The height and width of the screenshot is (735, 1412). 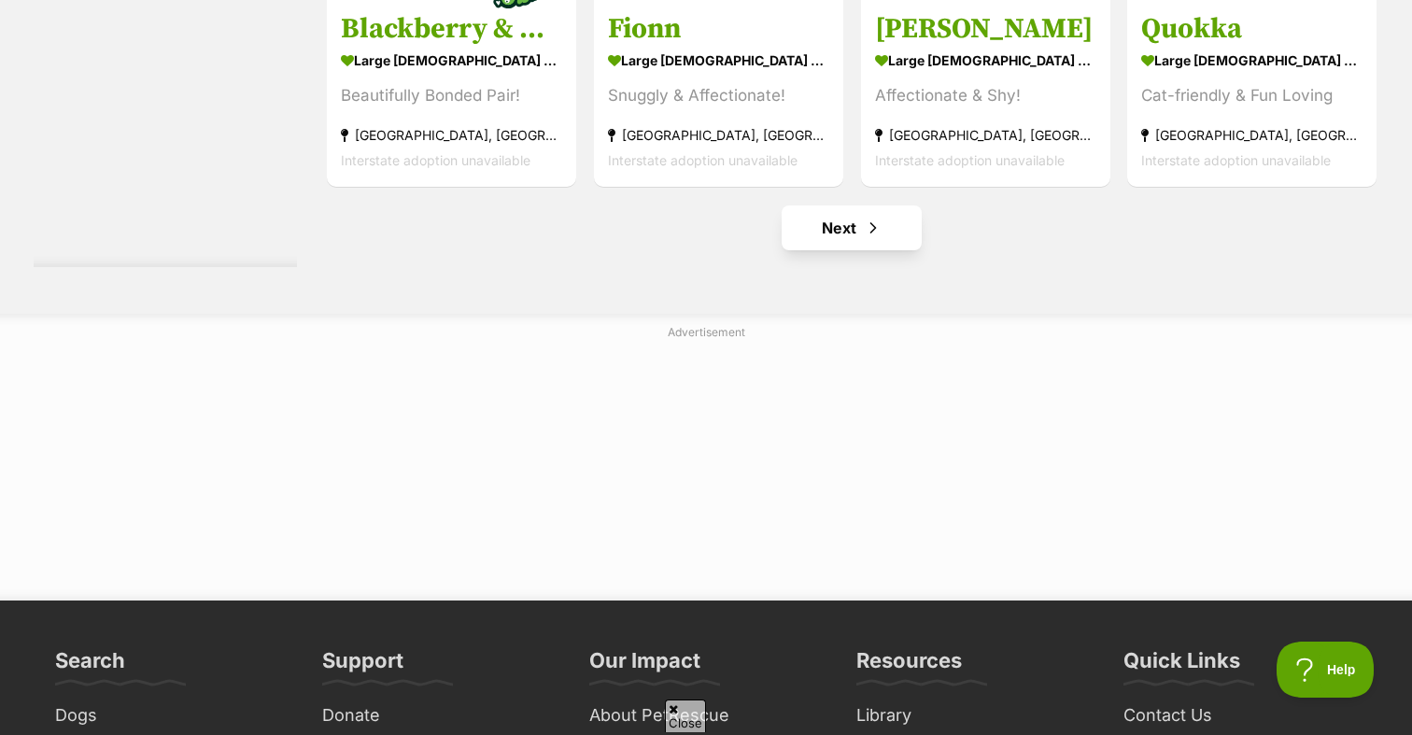 I want to click on a: Next page, so click(x=852, y=228).